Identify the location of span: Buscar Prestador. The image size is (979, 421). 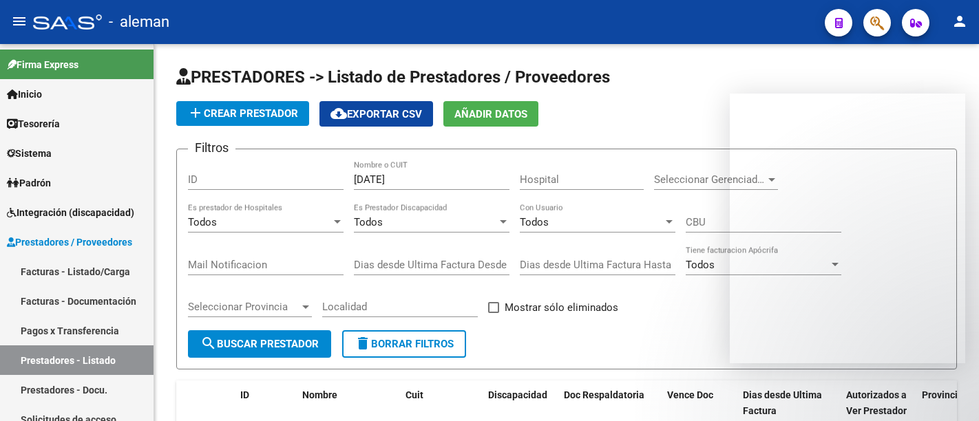
(260, 344).